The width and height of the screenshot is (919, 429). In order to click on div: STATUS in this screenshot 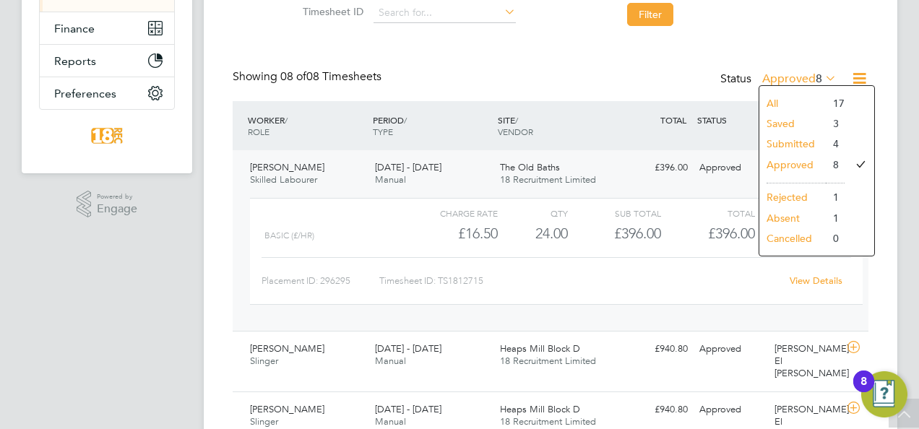, I will do `click(731, 120)`.